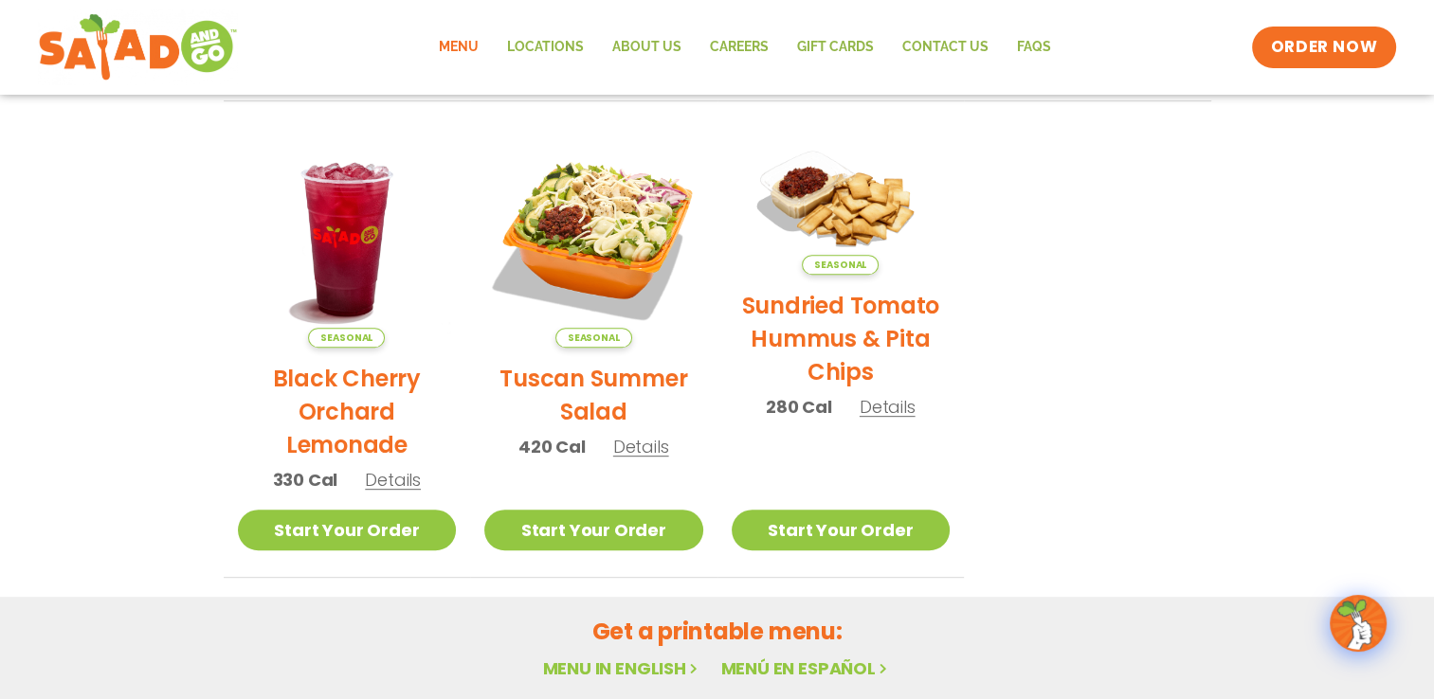 This screenshot has height=699, width=1434. Describe the element at coordinates (646, 47) in the screenshot. I see `a: About Us` at that location.